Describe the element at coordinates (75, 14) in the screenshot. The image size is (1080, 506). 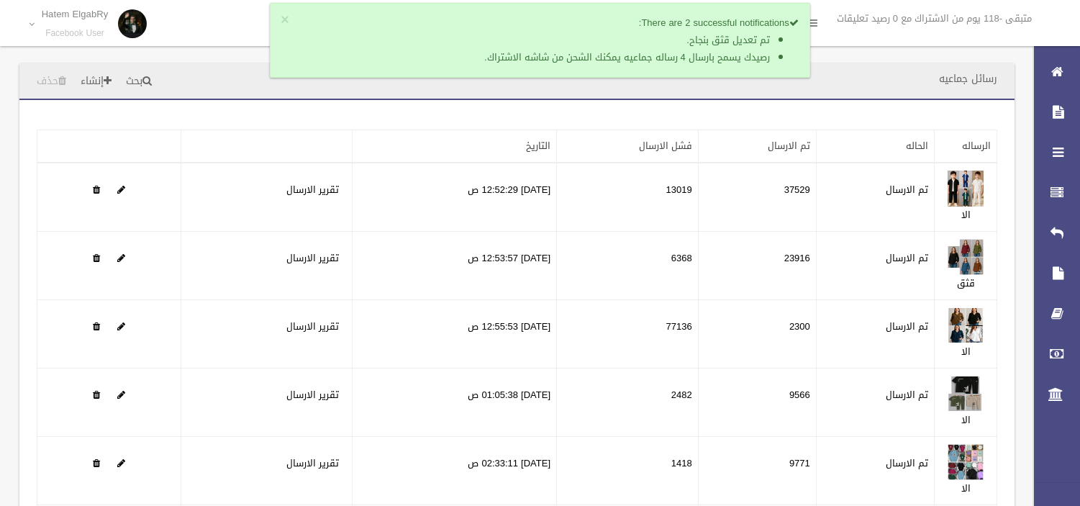
I see `p: Hatem ElgabRy` at that location.